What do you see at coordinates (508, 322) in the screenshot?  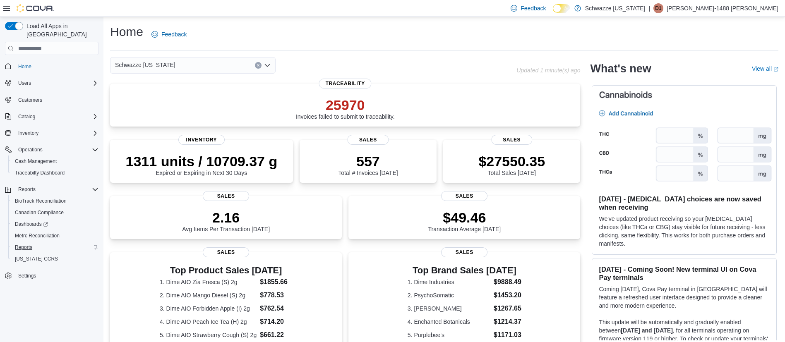 I see `dd: $1214.37` at bounding box center [508, 322].